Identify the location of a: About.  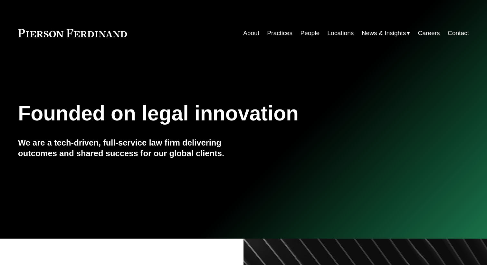
(251, 33).